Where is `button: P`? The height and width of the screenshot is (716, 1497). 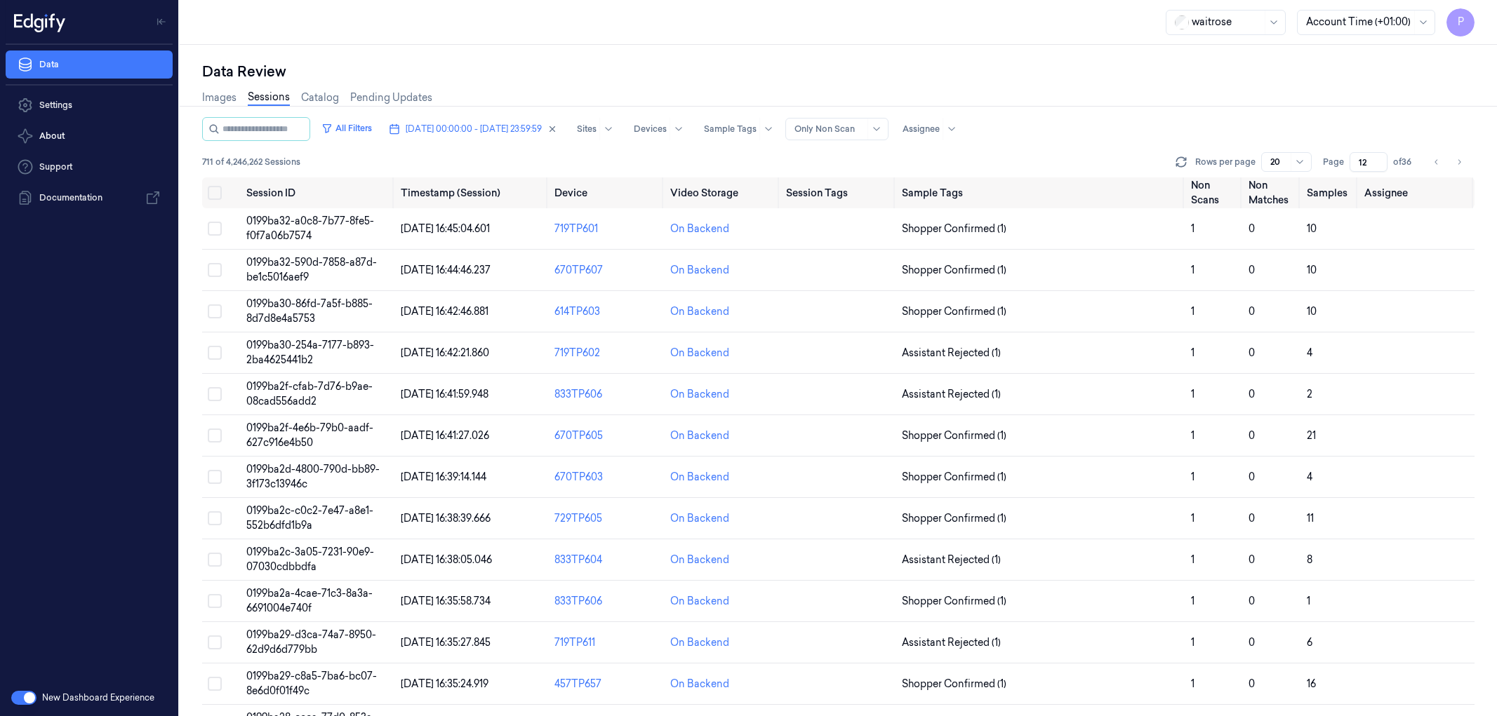 button: P is located at coordinates (1460, 22).